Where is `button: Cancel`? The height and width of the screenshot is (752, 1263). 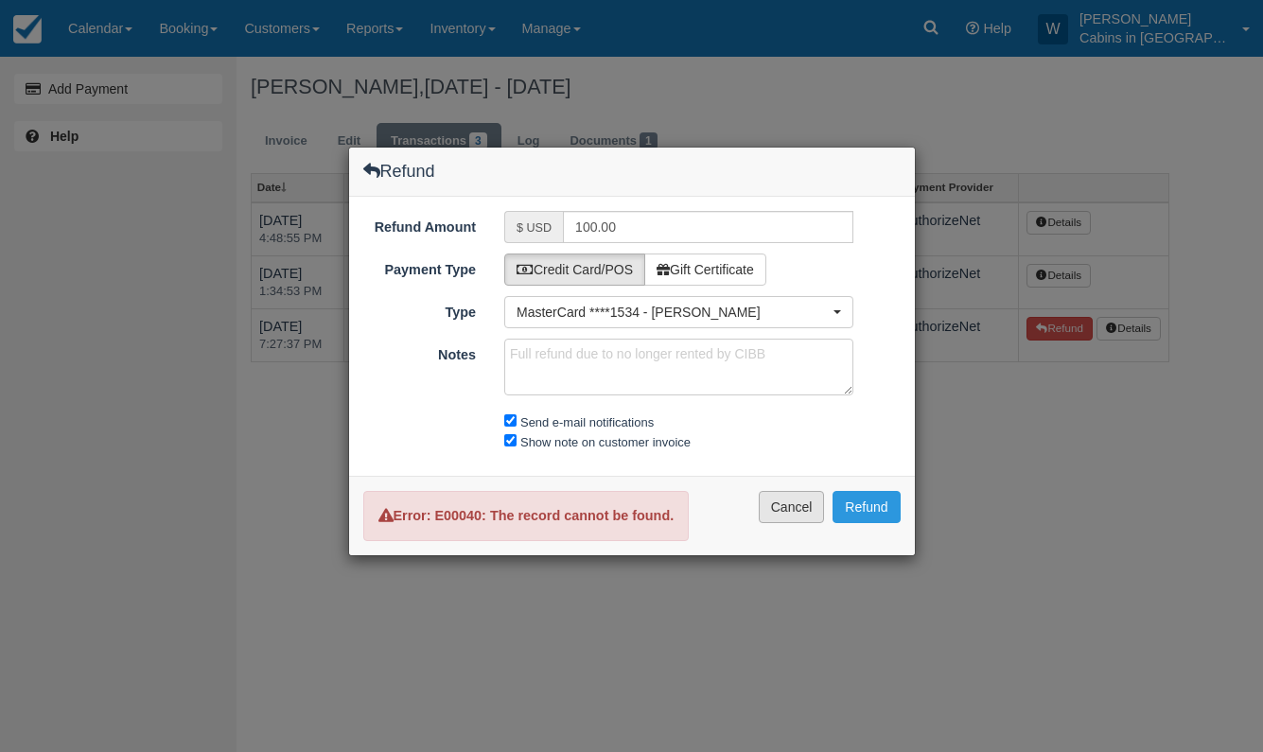 button: Cancel is located at coordinates (792, 507).